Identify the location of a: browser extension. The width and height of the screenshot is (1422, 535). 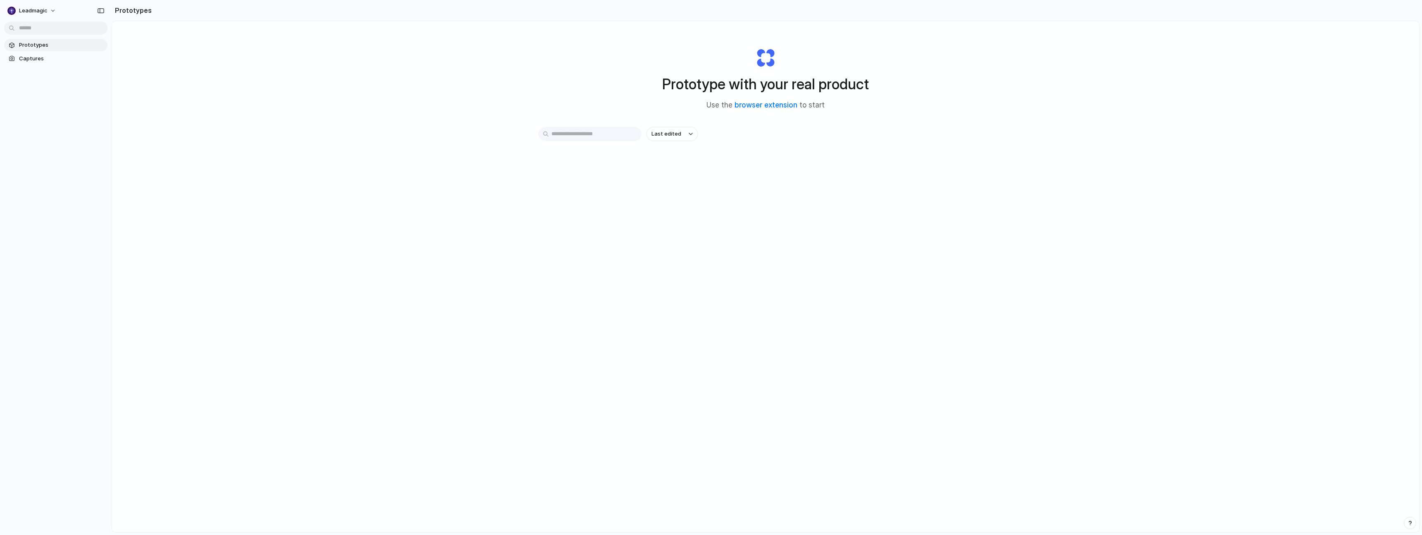
(766, 105).